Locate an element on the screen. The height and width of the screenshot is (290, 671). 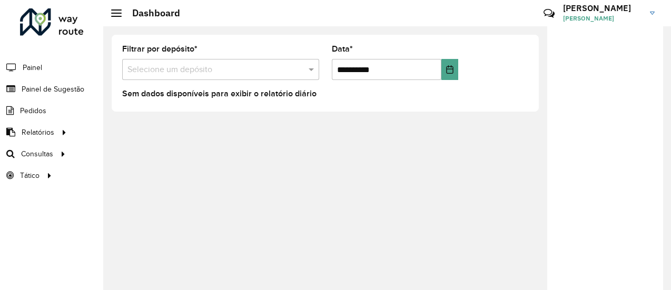
a: Contato Rápido is located at coordinates (549, 13).